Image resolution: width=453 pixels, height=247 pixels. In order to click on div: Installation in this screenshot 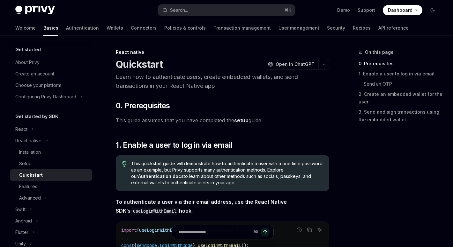, I will do `click(30, 152)`.